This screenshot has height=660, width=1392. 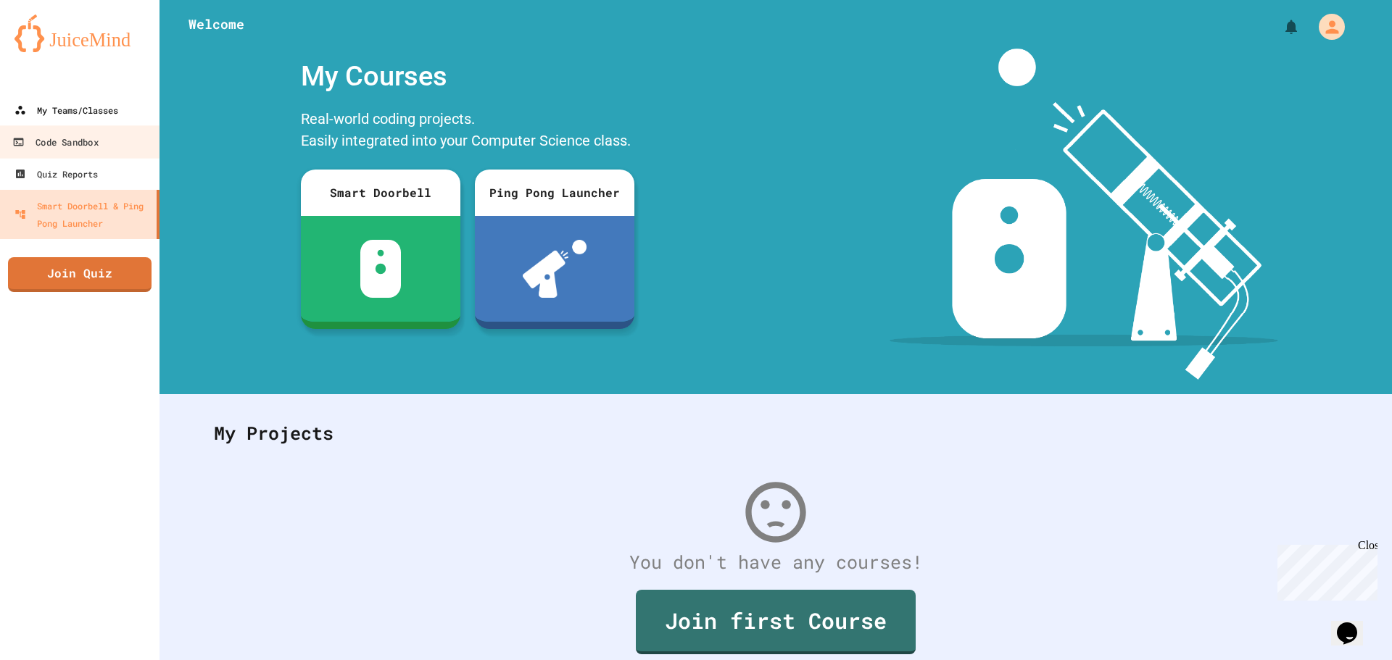 I want to click on img: banner-image-my-projects.png, so click(x=1084, y=214).